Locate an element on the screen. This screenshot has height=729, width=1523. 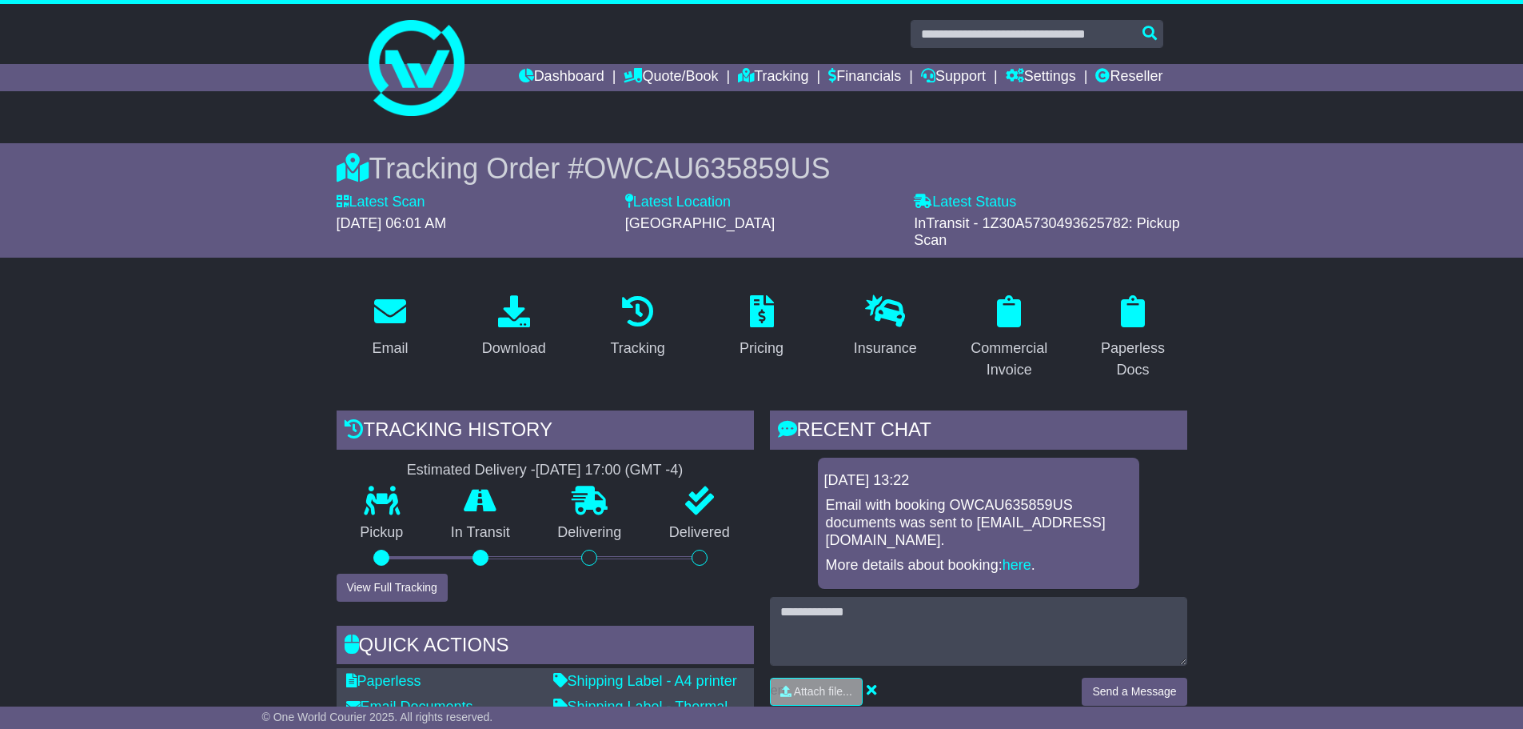
div: Paperless Docs is located at coordinates (1133, 359).